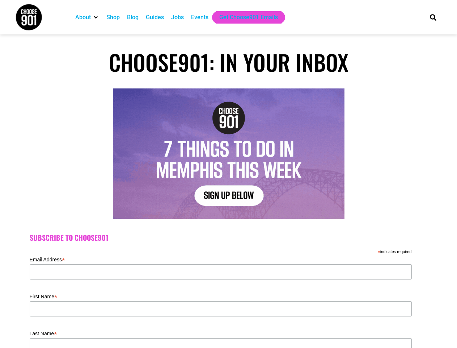  Describe the element at coordinates (229, 154) in the screenshot. I see `img: Text graphic with "Choose 901" logo. Reads: "7 Things to Do in Memphis This Week. Sign Up Below."...` at that location.